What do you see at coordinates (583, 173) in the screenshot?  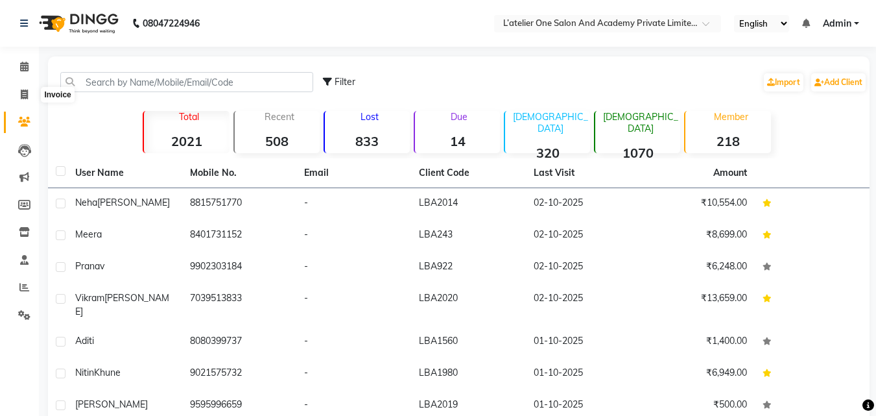 I see `th: Last Visit` at bounding box center [583, 173].